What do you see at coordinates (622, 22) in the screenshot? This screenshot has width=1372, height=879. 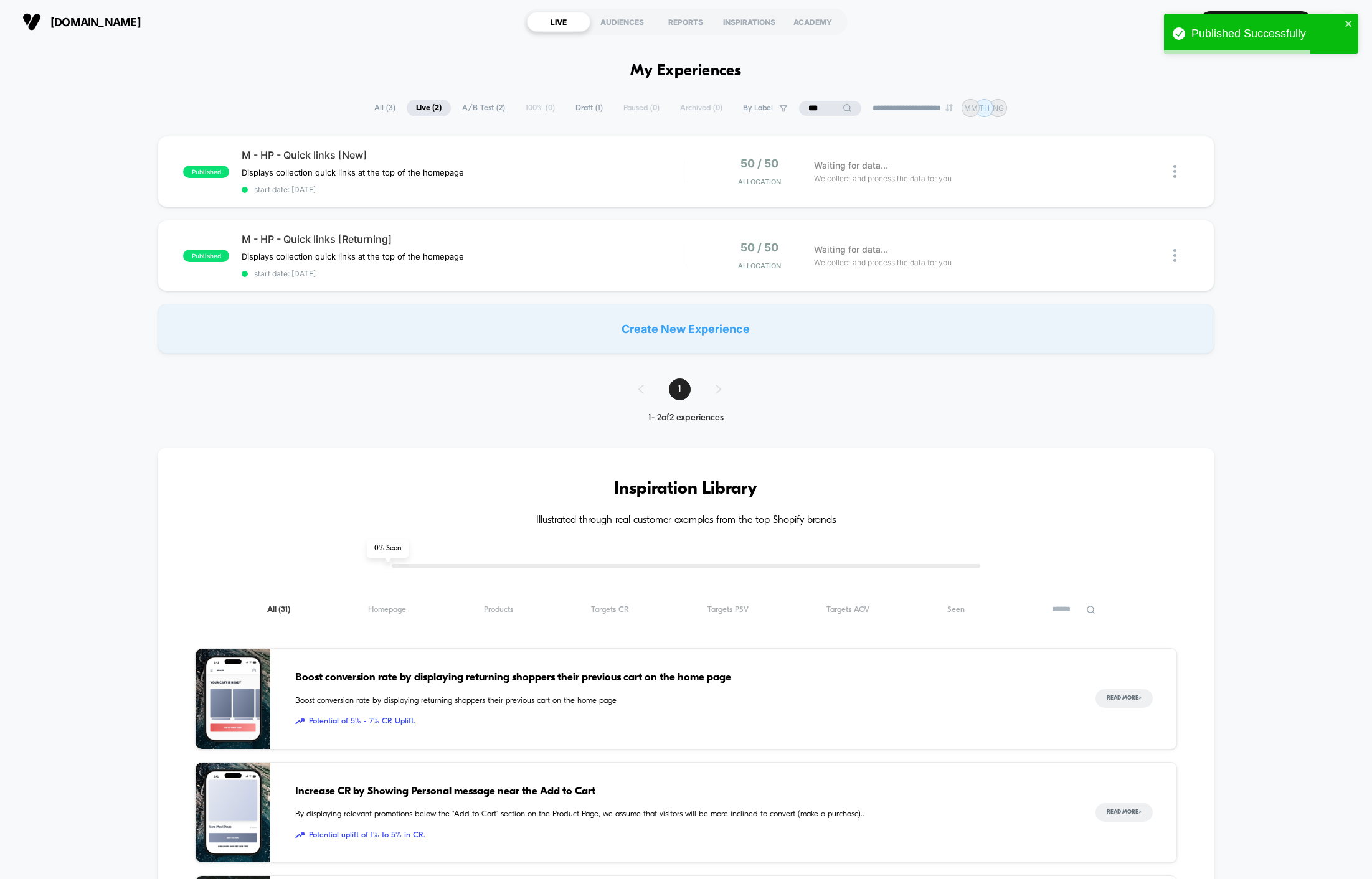 I see `div: AUDIENCES` at bounding box center [622, 22].